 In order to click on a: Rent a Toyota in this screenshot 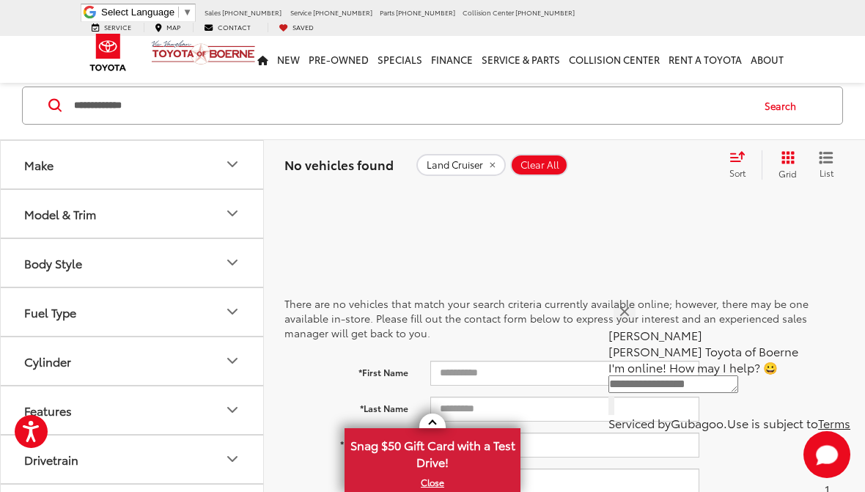, I will do `click(705, 59)`.